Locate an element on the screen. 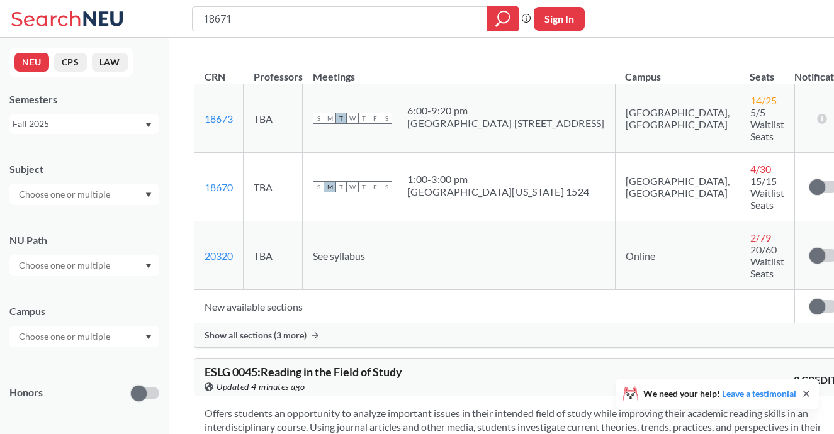 This screenshot has width=834, height=434. td: Online is located at coordinates (677, 256).